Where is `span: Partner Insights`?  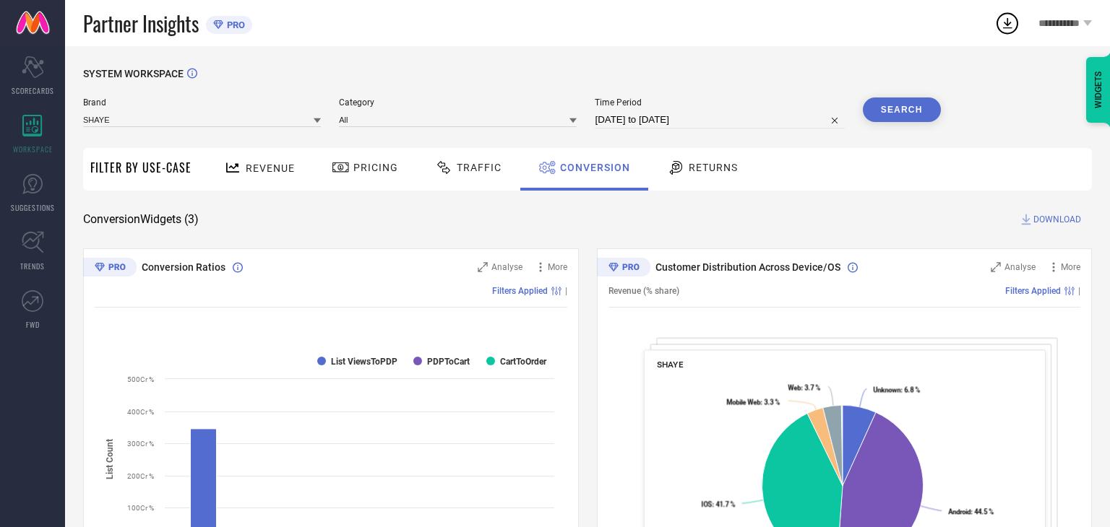
span: Partner Insights is located at coordinates (141, 23).